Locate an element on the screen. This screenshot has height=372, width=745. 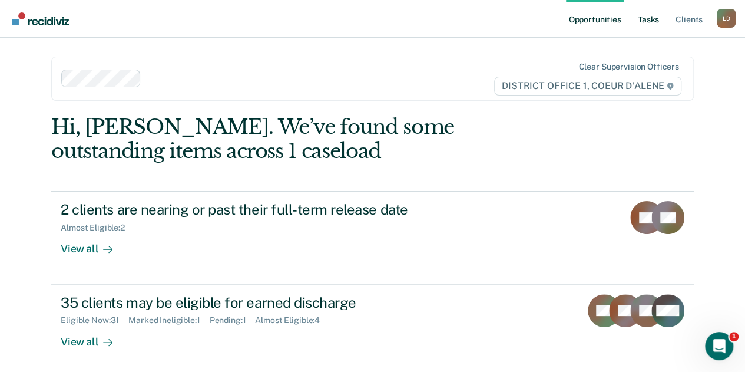
a: 2 clients are nearing or past their full-term release dateAlmost Eligible:2View all is located at coordinates (372, 237).